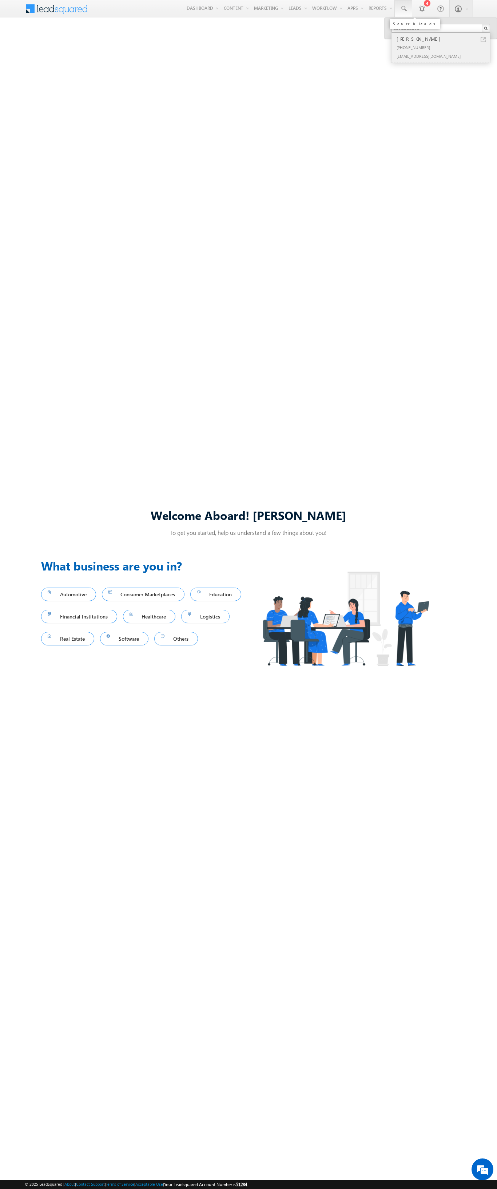  Describe the element at coordinates (124, 639) in the screenshot. I see `span: Software` at that location.